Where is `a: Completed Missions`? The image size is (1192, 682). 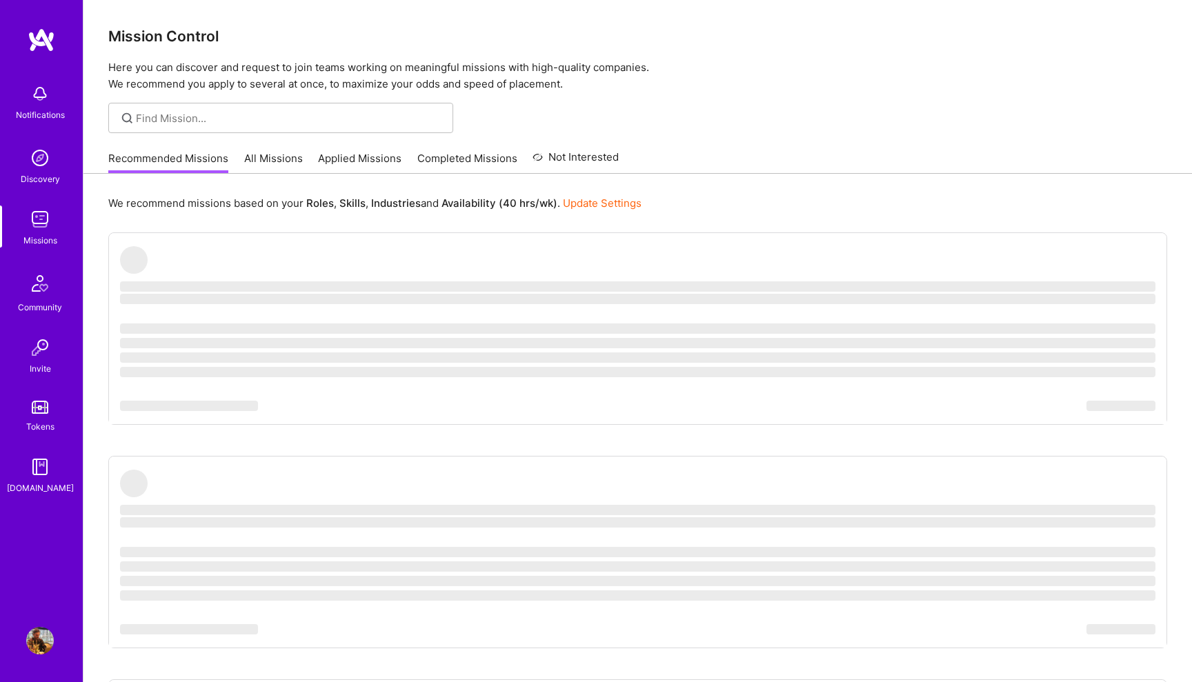
a: Completed Missions is located at coordinates (467, 162).